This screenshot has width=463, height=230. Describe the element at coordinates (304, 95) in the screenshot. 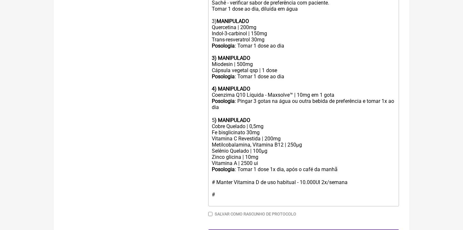

I see `div: Coenzima Q10 Líquida - Maxsolve™ | 10mg em 1 gota` at that location.